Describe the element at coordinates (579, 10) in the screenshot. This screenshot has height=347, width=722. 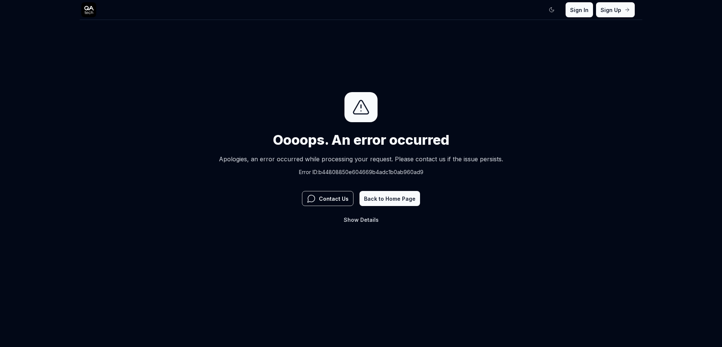
I see `button: Sign In` at that location.